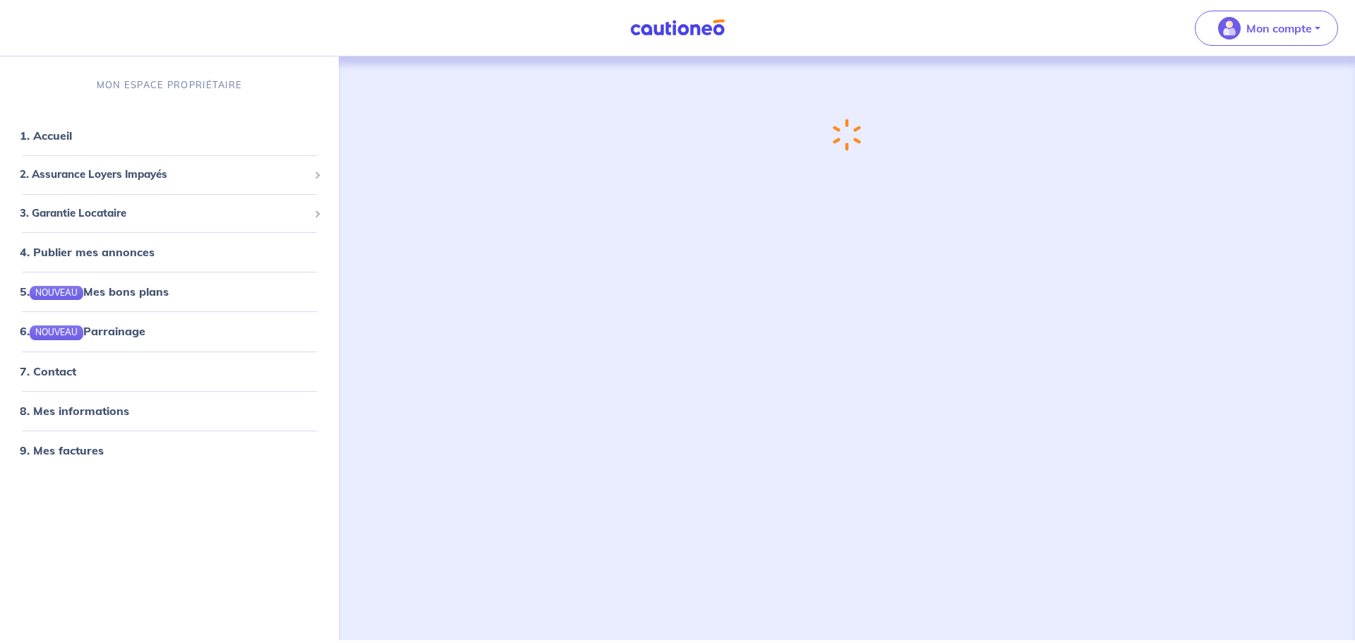 The image size is (1355, 643). What do you see at coordinates (1266, 28) in the screenshot?
I see `button: illu_account_valid_menu.svgMon compte` at bounding box center [1266, 28].